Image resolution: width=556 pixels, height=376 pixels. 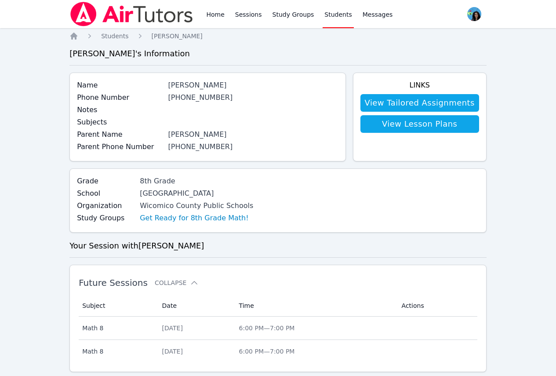 What do you see at coordinates (131, 14) in the screenshot?
I see `img: Air Tutors` at bounding box center [131, 14].